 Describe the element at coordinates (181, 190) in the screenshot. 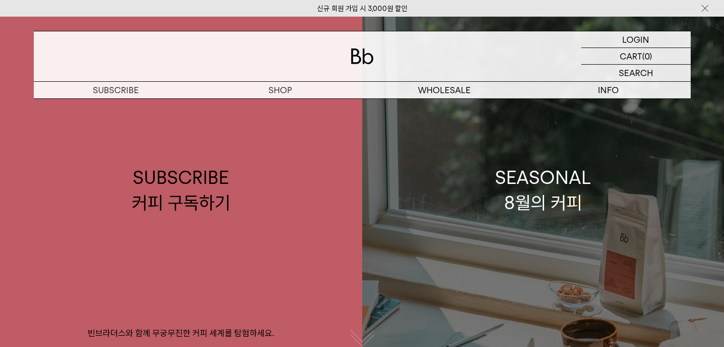

I see `div: SUBSCRIBE 커피 구독하기` at that location.